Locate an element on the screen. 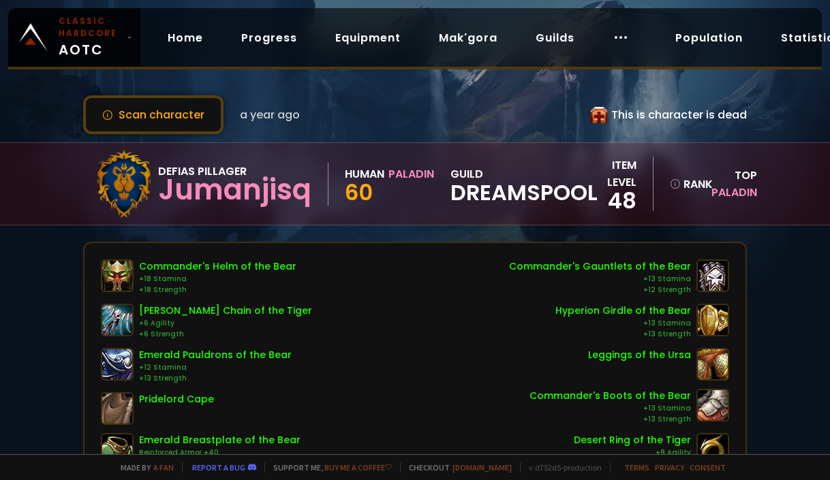  div: Pridelord Cape is located at coordinates (176, 399).